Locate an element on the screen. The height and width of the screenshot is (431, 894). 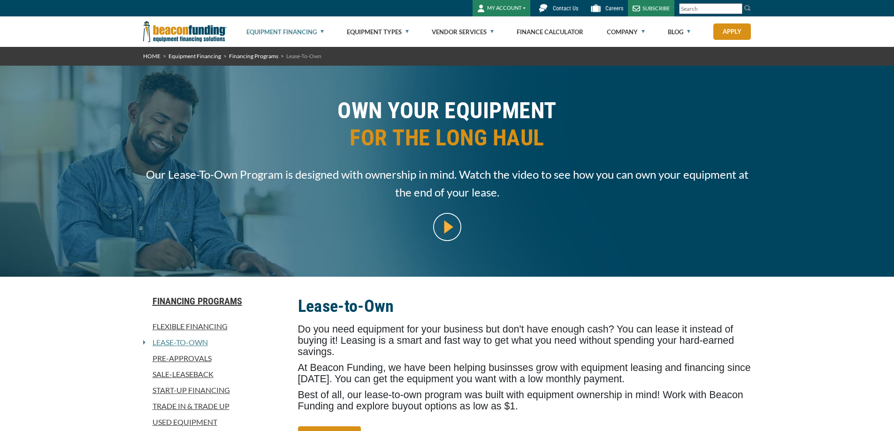
a: HOME is located at coordinates (152, 56).